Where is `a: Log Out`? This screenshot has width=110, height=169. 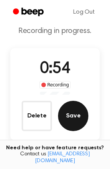
a: Log Out is located at coordinates (84, 12).